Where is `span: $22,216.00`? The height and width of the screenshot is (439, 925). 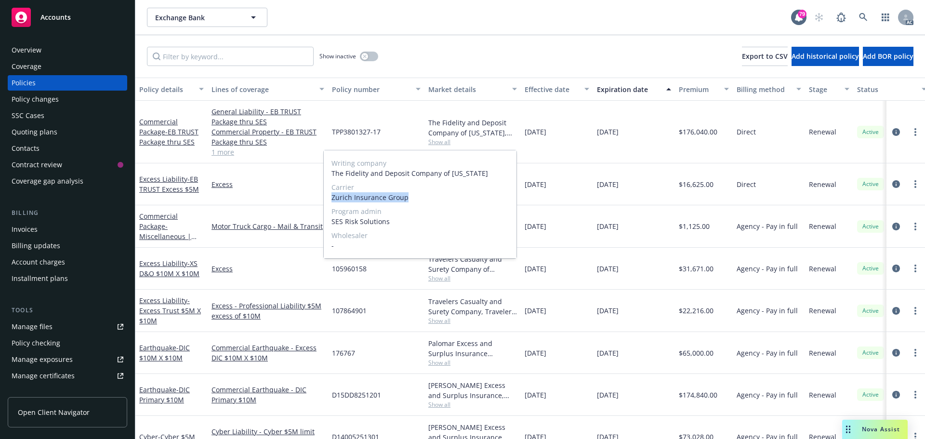
span: $22,216.00 is located at coordinates (696, 310).